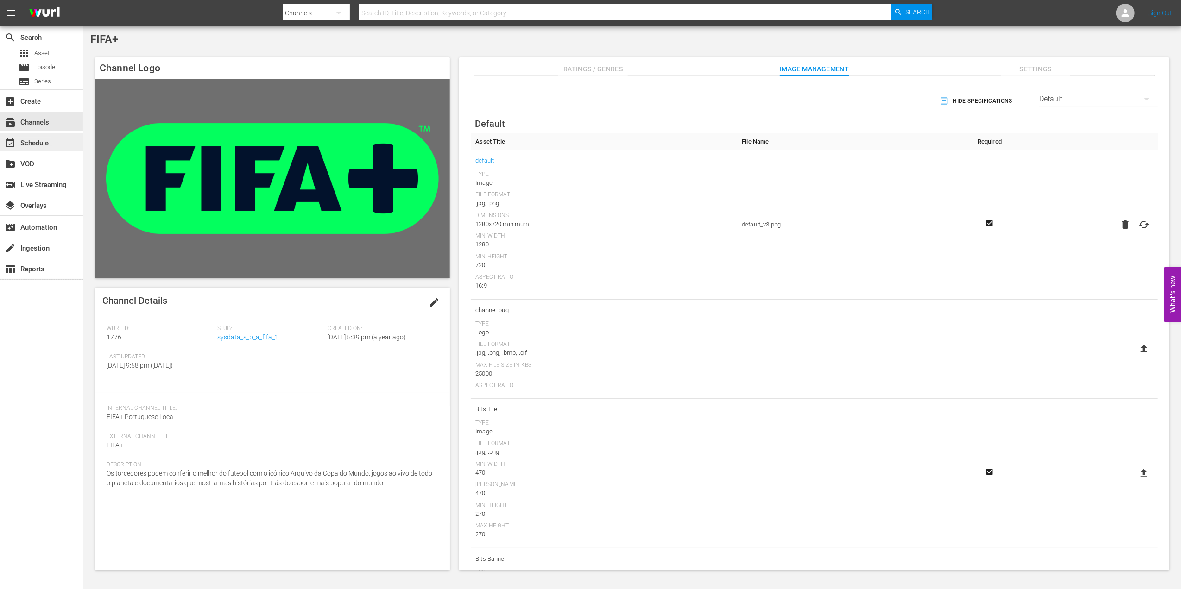 This screenshot has height=589, width=1181. I want to click on span: Ratings / Genres, so click(593, 69).